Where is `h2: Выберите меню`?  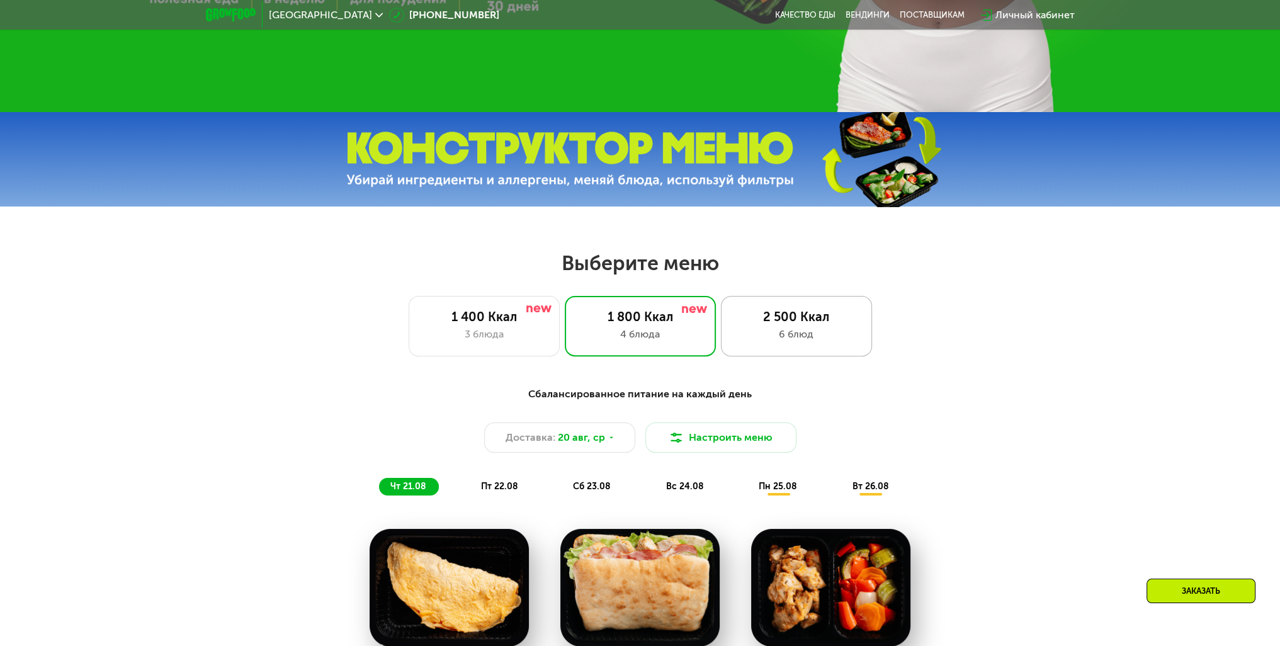
h2: Выберите меню is located at coordinates (640, 263).